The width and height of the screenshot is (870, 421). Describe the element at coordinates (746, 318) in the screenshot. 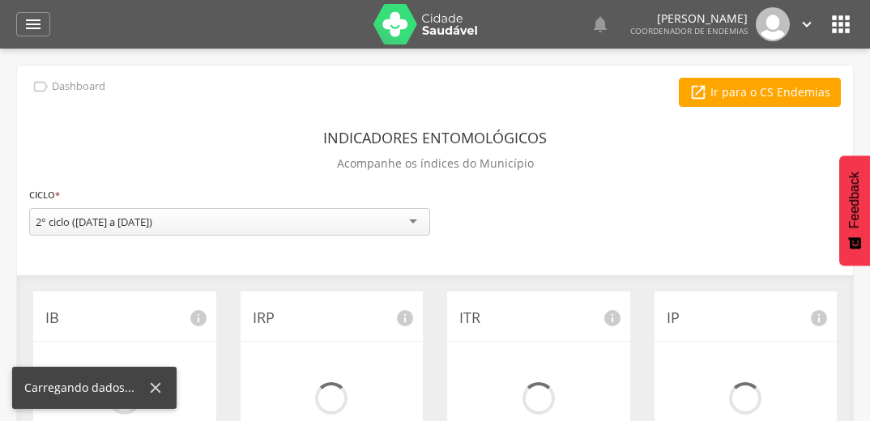

I see `p: IP` at that location.